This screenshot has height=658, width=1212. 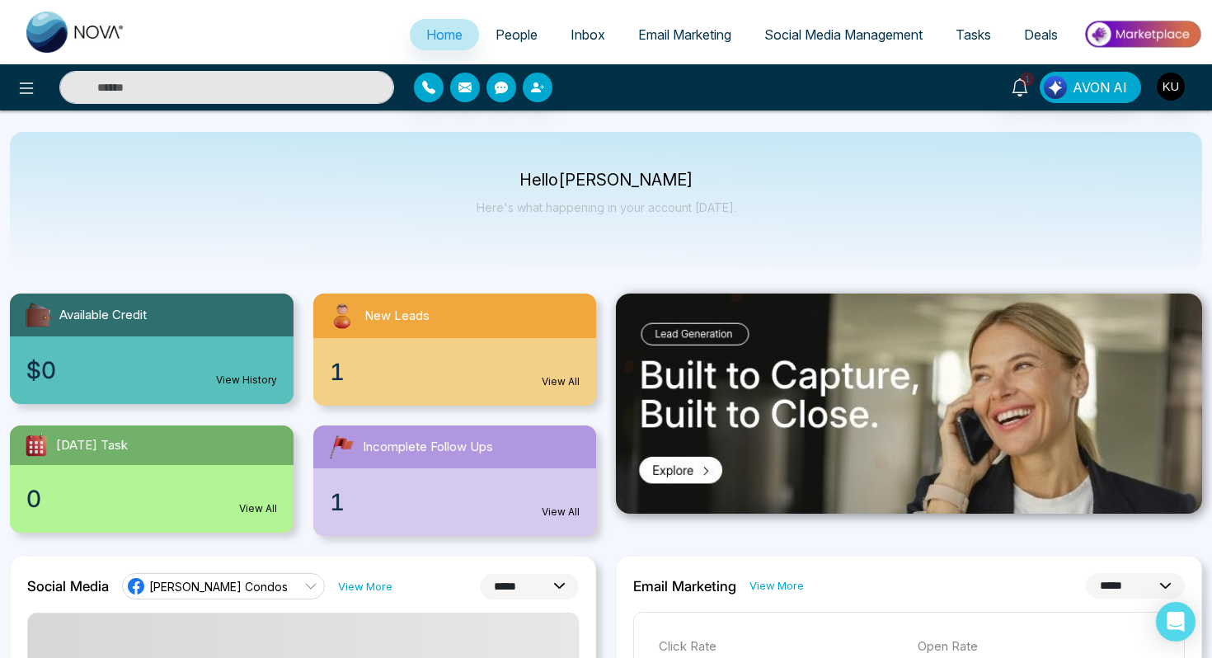 What do you see at coordinates (455, 481) in the screenshot?
I see `a: Incomplete Follow Ups1View All` at bounding box center [455, 481].